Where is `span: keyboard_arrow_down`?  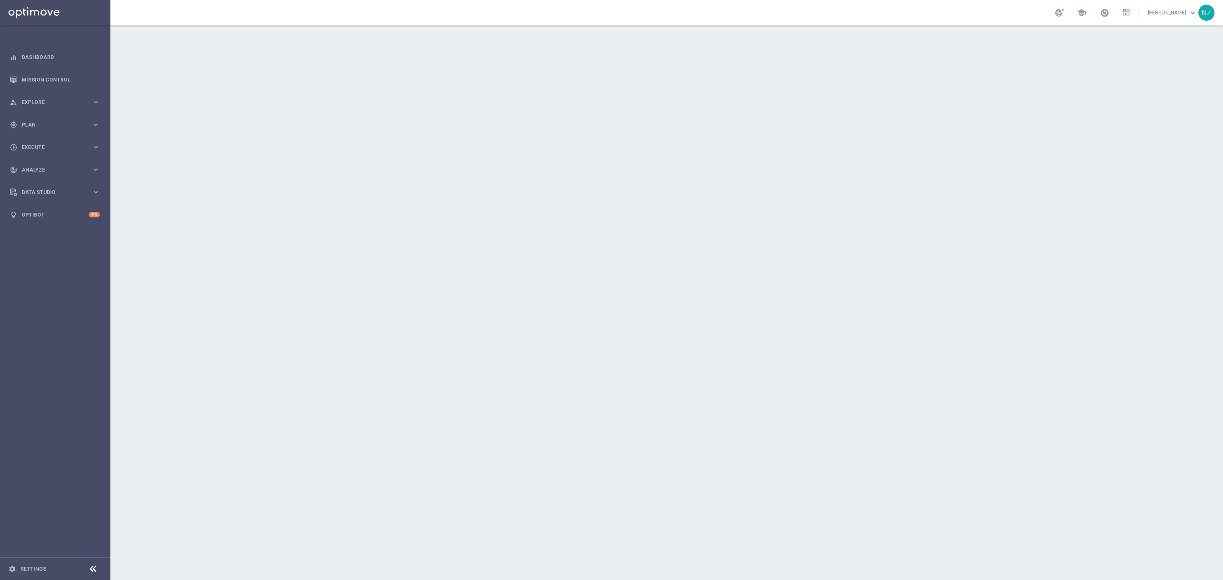
span: keyboard_arrow_down is located at coordinates (1193, 13).